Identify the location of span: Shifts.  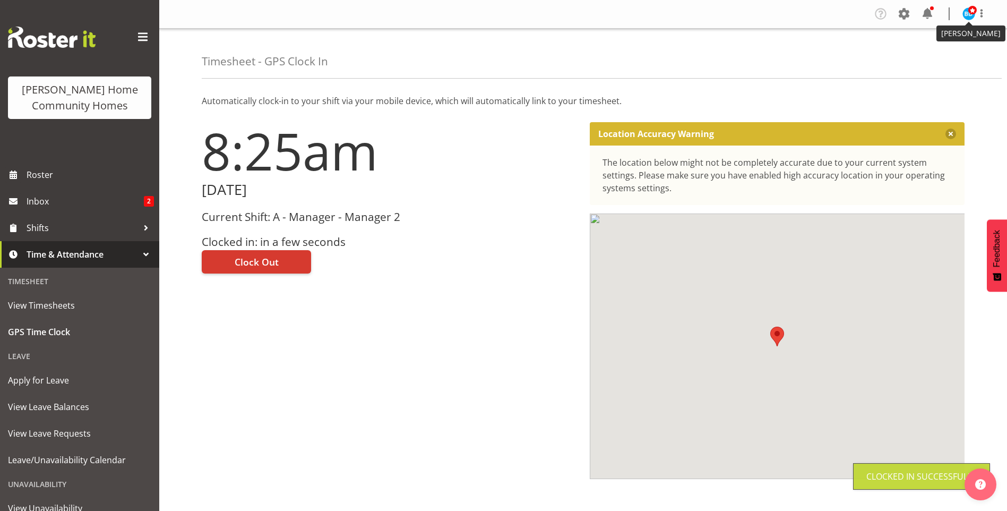
(82, 228).